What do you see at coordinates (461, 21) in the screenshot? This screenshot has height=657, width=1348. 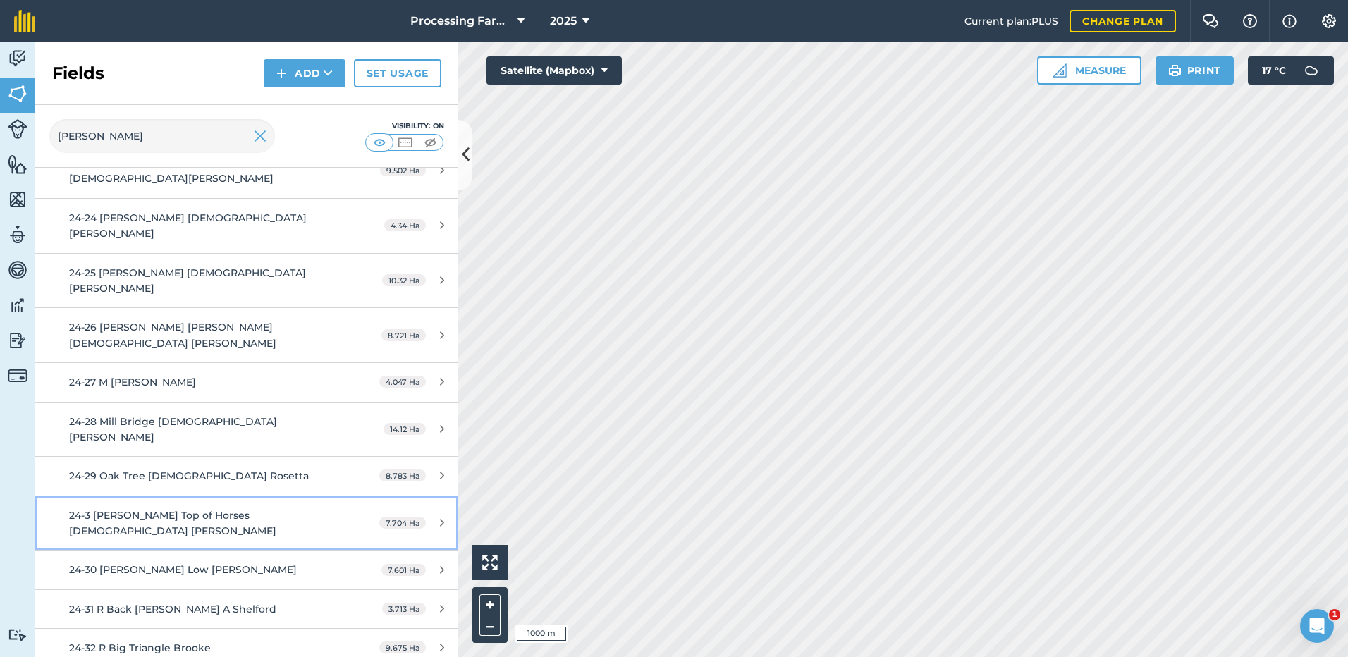 I see `span: Processing Farms` at bounding box center [461, 21].